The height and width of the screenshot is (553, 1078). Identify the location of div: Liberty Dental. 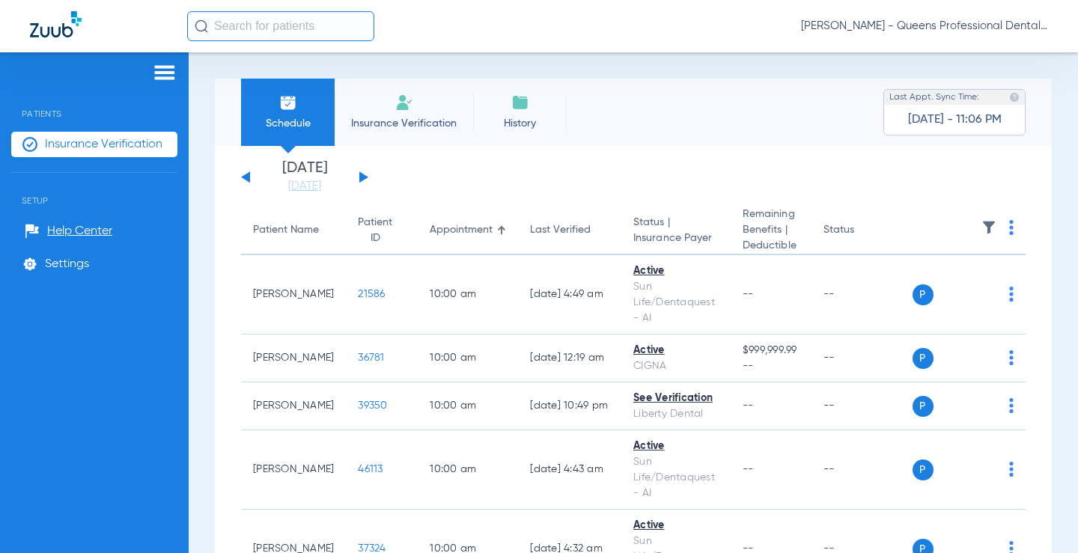
(676, 414).